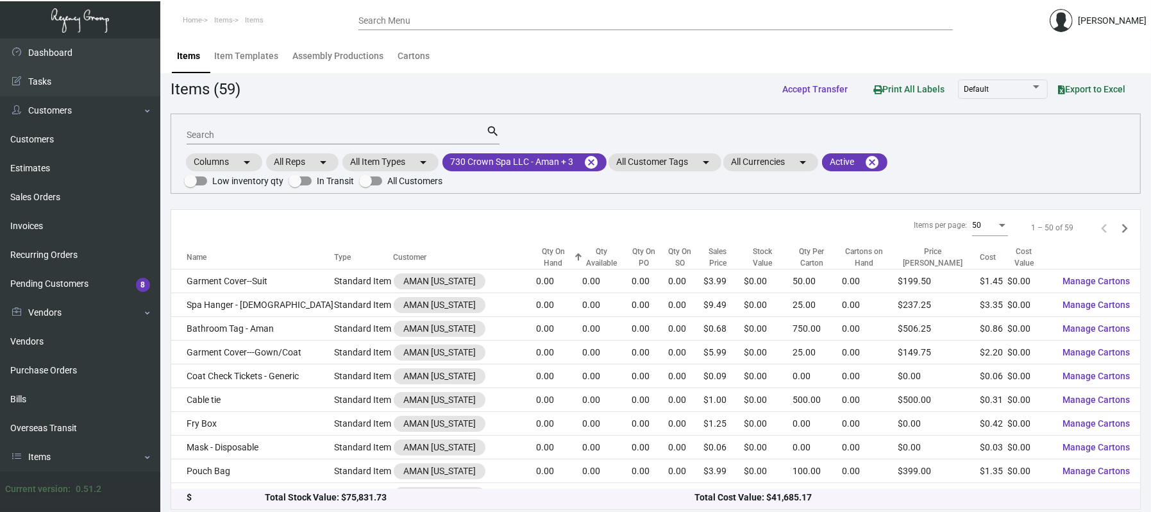 Image resolution: width=1151 pixels, height=512 pixels. Describe the element at coordinates (940, 225) in the screenshot. I see `div: Items per page:` at that location.